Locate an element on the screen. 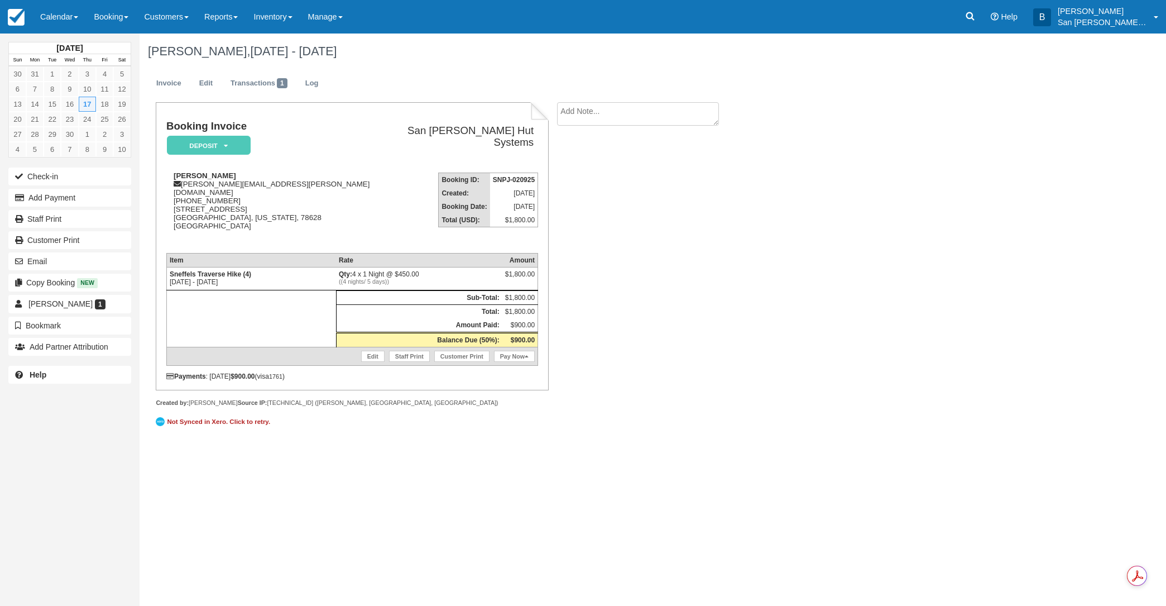  a: 14 is located at coordinates (35, 104).